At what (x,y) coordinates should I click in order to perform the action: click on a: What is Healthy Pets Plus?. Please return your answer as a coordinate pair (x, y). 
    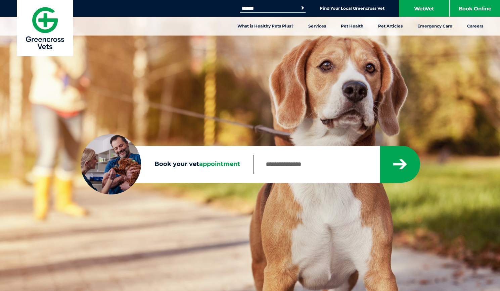
    Looking at the image, I should click on (265, 26).